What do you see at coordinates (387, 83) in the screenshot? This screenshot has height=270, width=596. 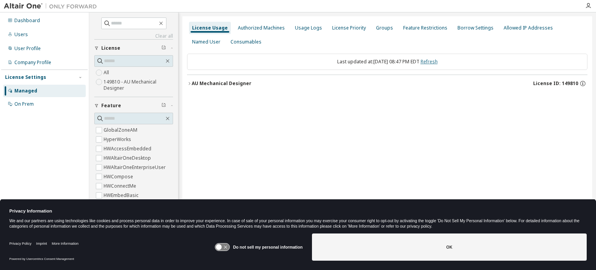 I see `button: AU Mechanical DesignerLicense ID: 149810` at bounding box center [387, 83].